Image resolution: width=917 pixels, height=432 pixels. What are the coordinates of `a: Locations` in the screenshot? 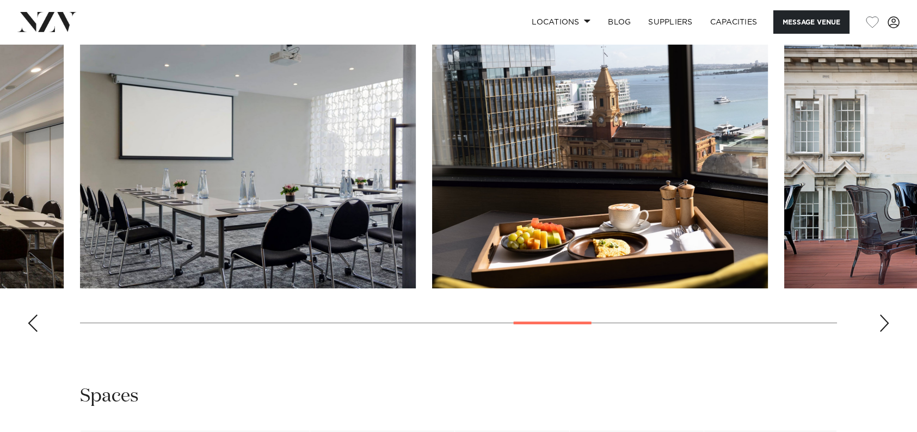 It's located at (561, 22).